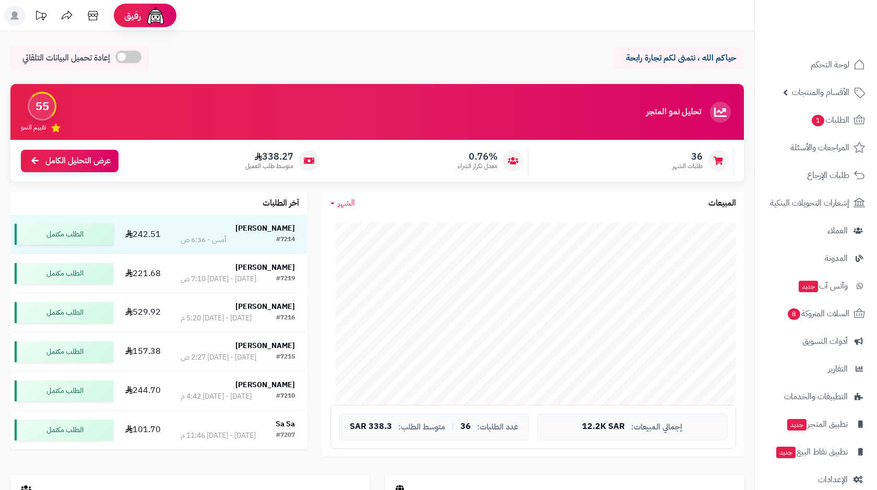 The height and width of the screenshot is (490, 877). What do you see at coordinates (816, 258) in the screenshot?
I see `a: المدونة` at bounding box center [816, 258].